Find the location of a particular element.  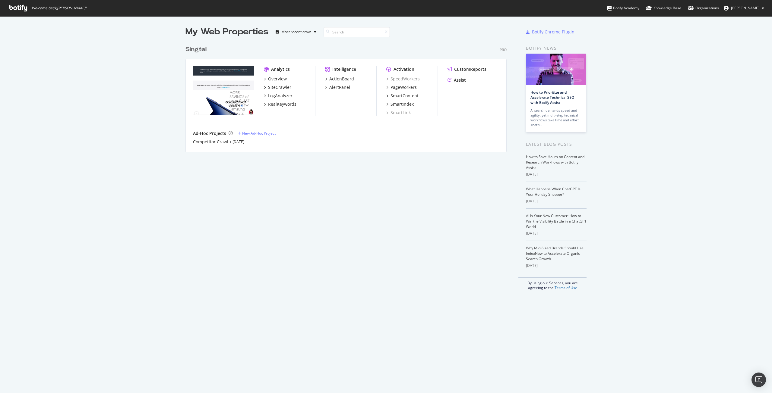

button: Most recent crawl is located at coordinates (296, 32).